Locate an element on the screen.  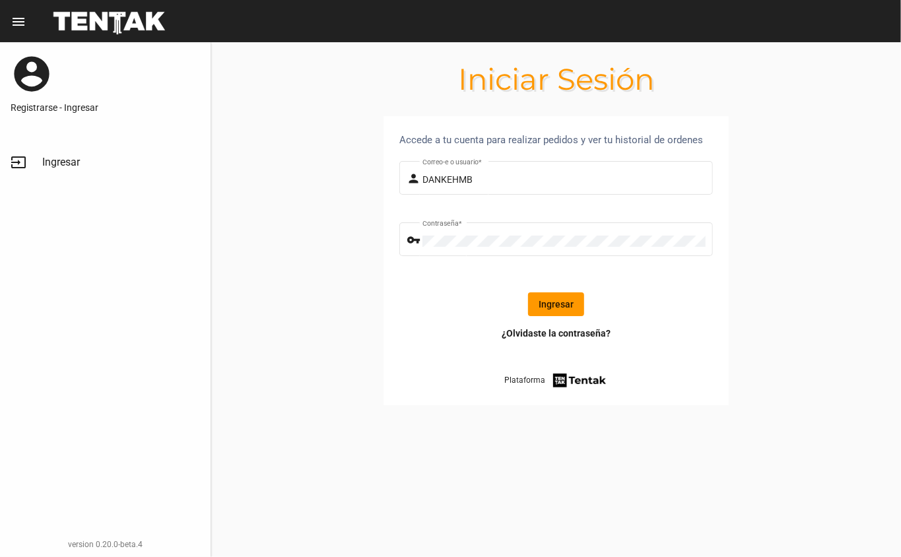
mat-icon: person is located at coordinates (415, 179).